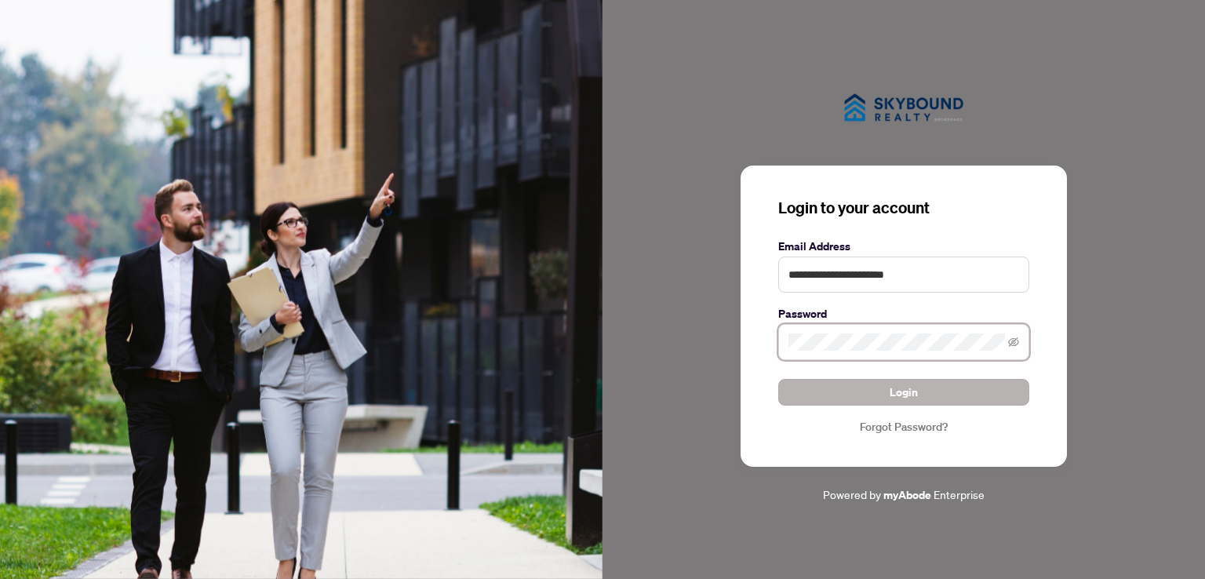 The height and width of the screenshot is (579, 1205). Describe the element at coordinates (959, 494) in the screenshot. I see `span: Enterprise` at that location.